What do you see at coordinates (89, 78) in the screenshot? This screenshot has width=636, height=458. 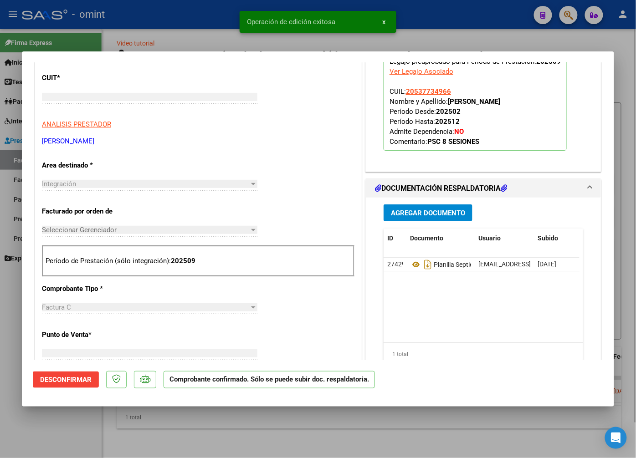 I see `p: CUIT` at bounding box center [89, 78].